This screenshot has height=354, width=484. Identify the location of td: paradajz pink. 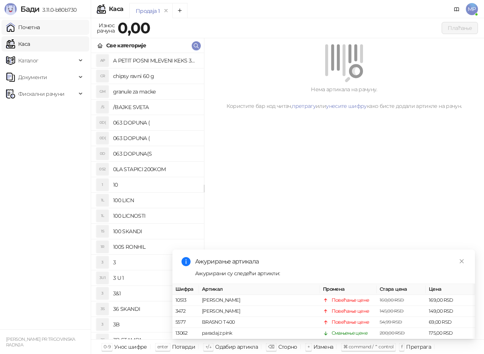
(259, 333).